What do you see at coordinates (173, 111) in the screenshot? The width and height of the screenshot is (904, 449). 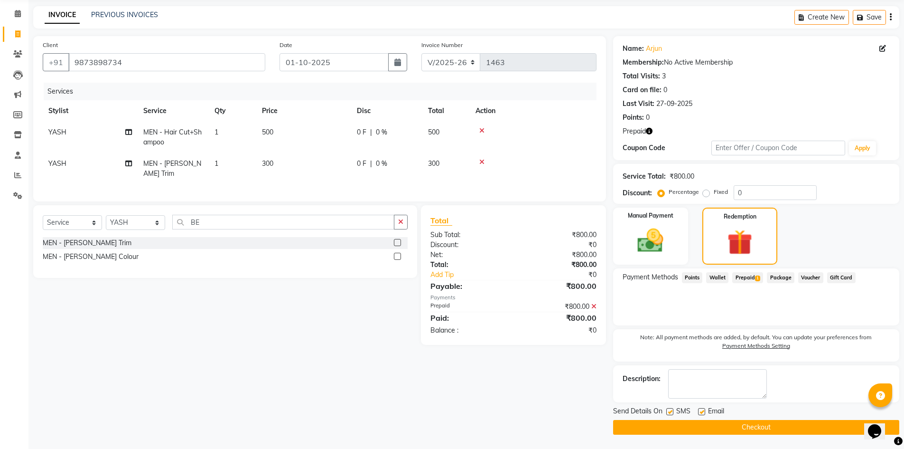 I see `th: Service` at bounding box center [173, 111].